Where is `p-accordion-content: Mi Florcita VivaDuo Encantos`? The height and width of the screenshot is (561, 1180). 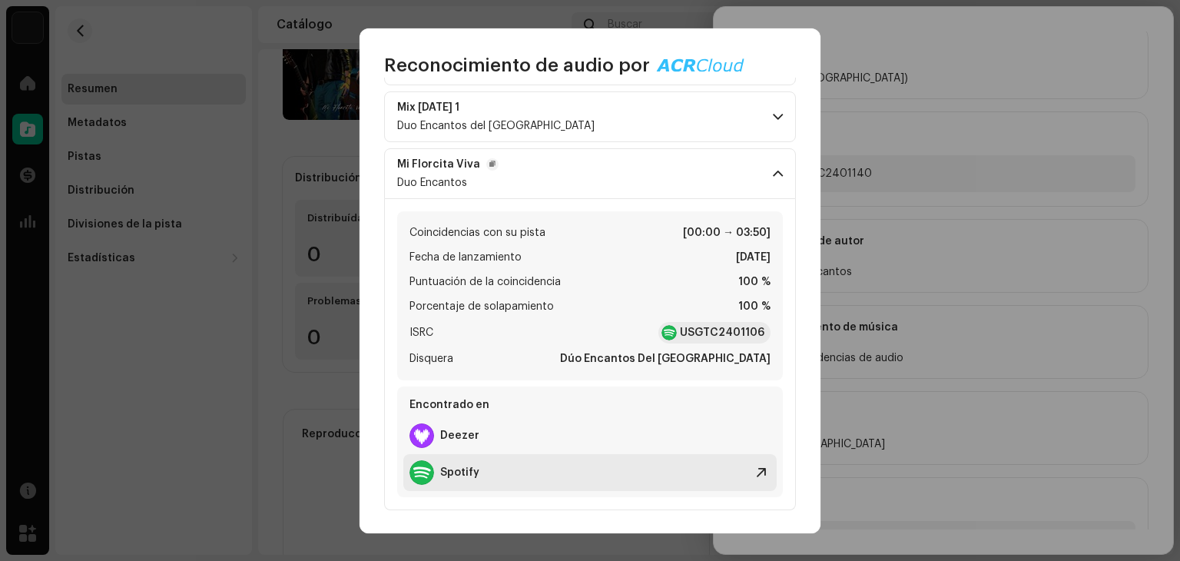 p-accordion-content: Mi Florcita VivaDuo Encantos is located at coordinates (590, 354).